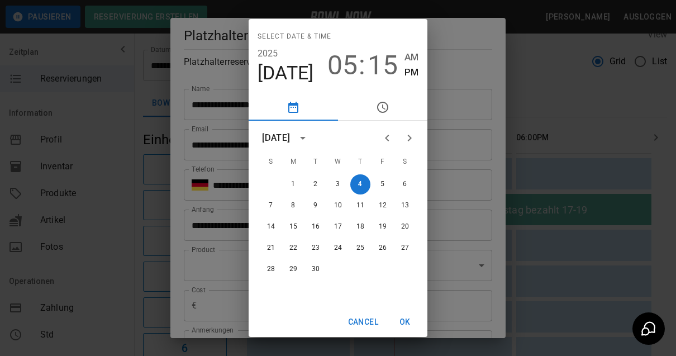 The height and width of the screenshot is (356, 676). I want to click on span: Select date & time, so click(294, 37).